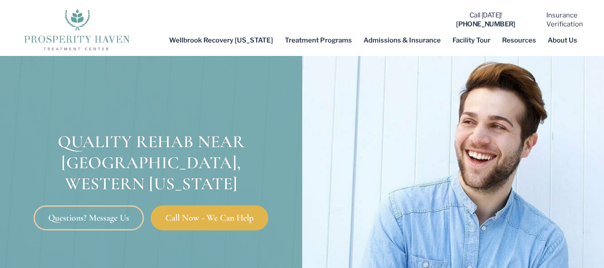 The height and width of the screenshot is (268, 604). I want to click on a: Admissions & Insurance, so click(402, 40).